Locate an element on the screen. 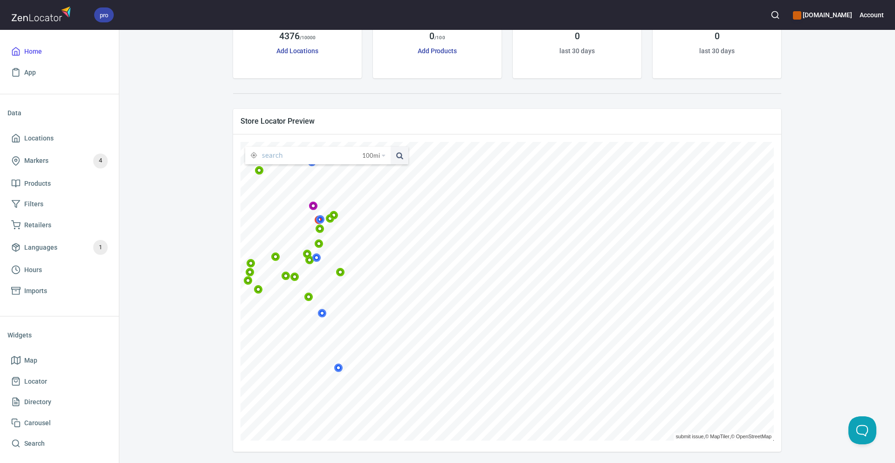 The height and width of the screenshot is (463, 895). a: Products is located at coordinates (59, 183).